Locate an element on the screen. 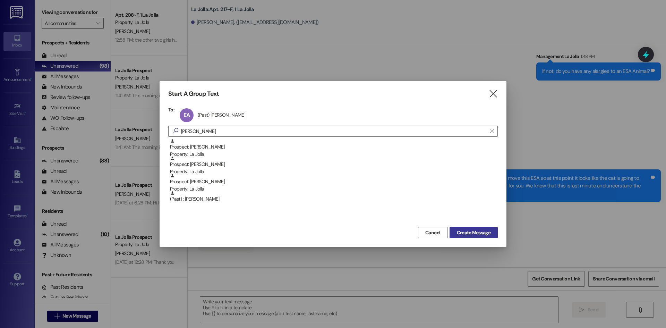 The height and width of the screenshot is (328, 666). input: Search for any contact or apartment is located at coordinates (334, 131).